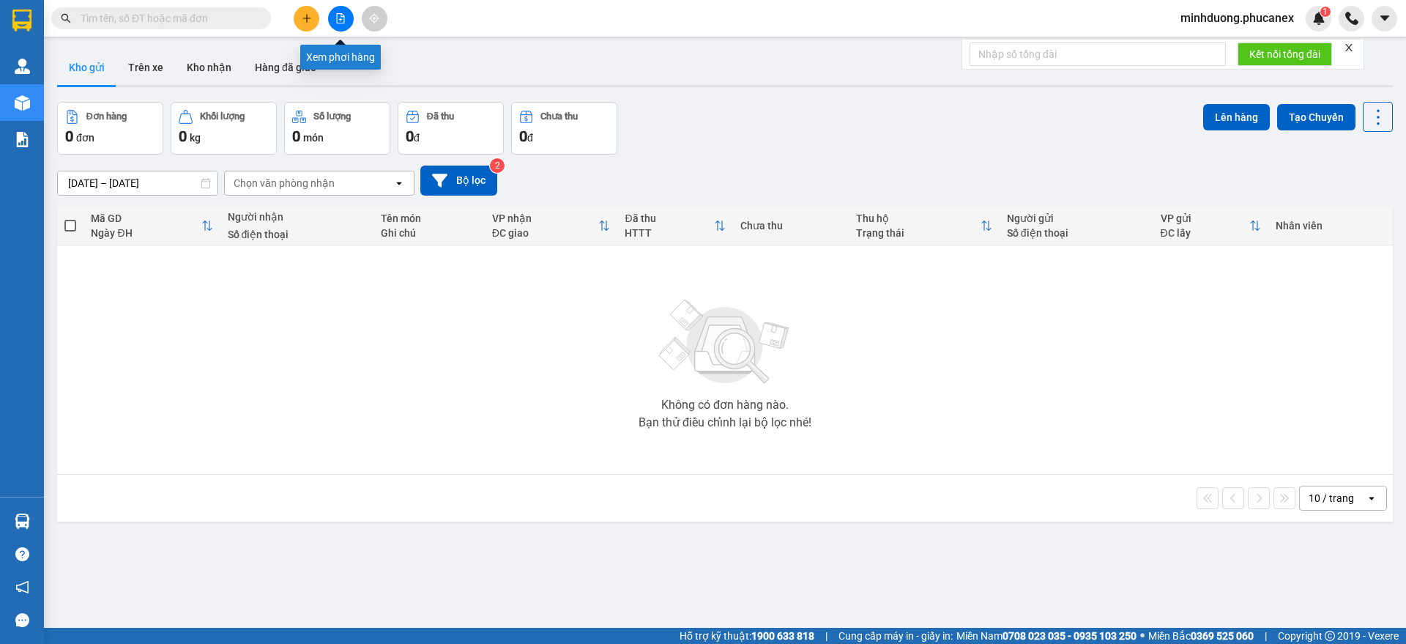  I want to click on button: Khối lượng0kg, so click(223, 128).